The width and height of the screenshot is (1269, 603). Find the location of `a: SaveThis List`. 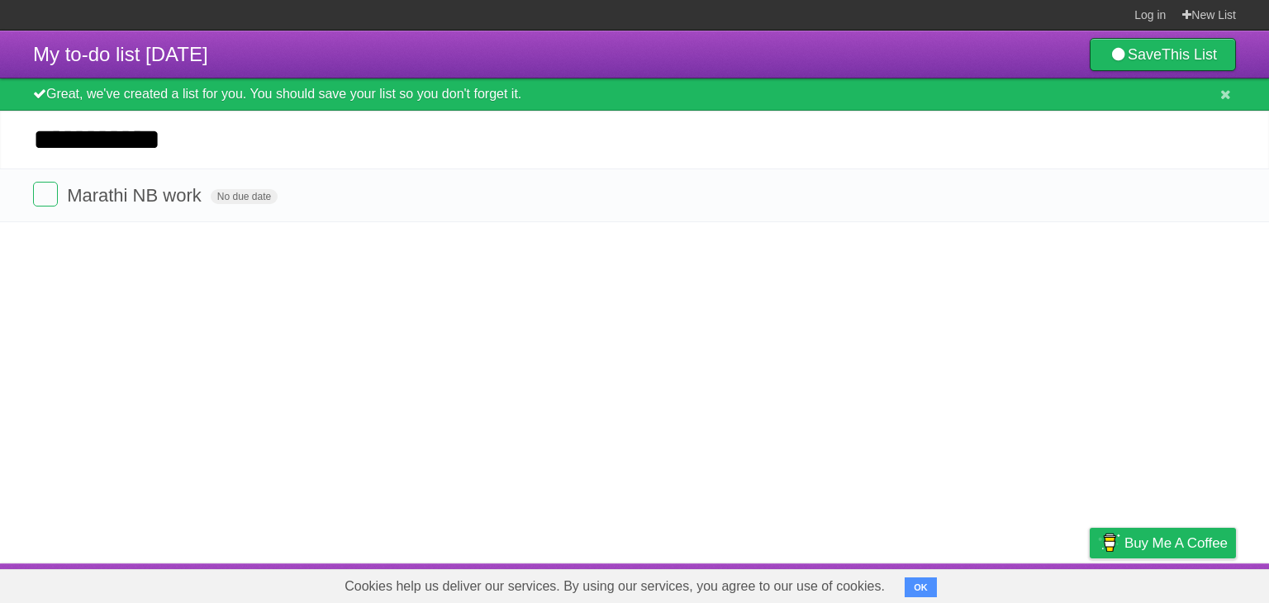

a: SaveThis List is located at coordinates (1162, 55).